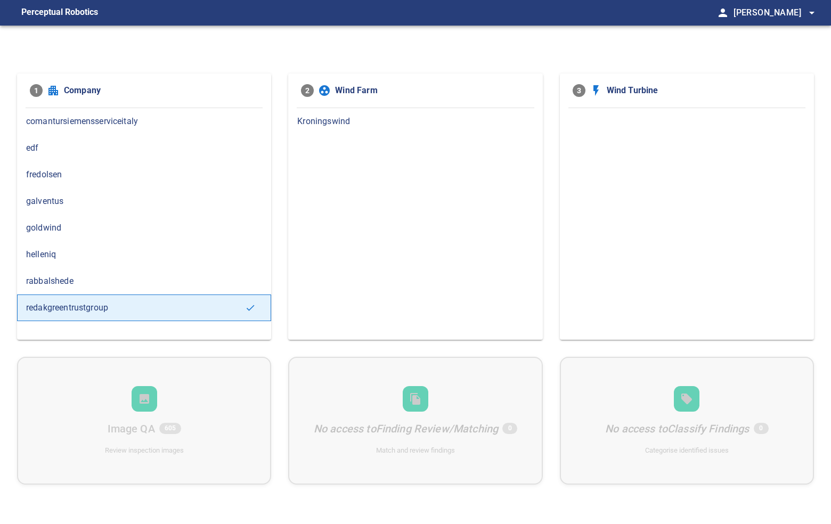  What do you see at coordinates (579, 91) in the screenshot?
I see `span: 3` at bounding box center [579, 91].